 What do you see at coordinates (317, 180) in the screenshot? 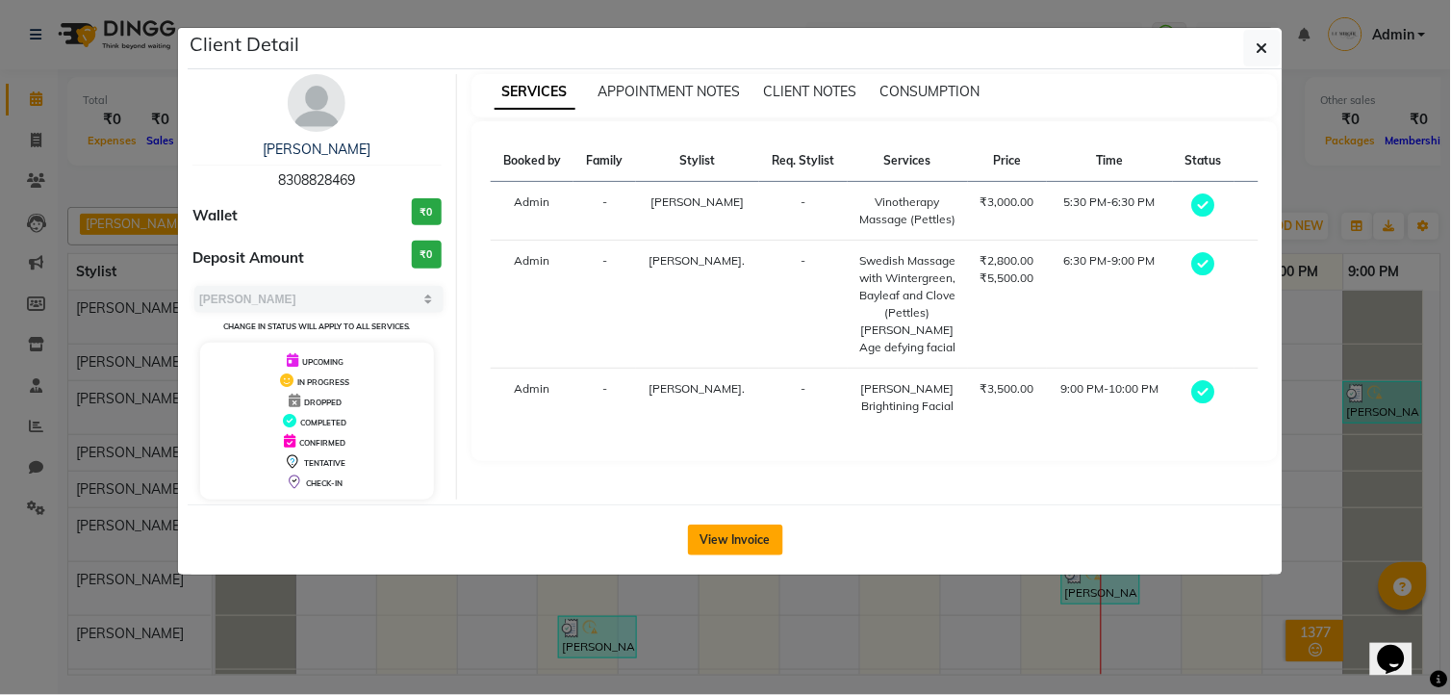
I see `span: 8308828469` at bounding box center [317, 180].